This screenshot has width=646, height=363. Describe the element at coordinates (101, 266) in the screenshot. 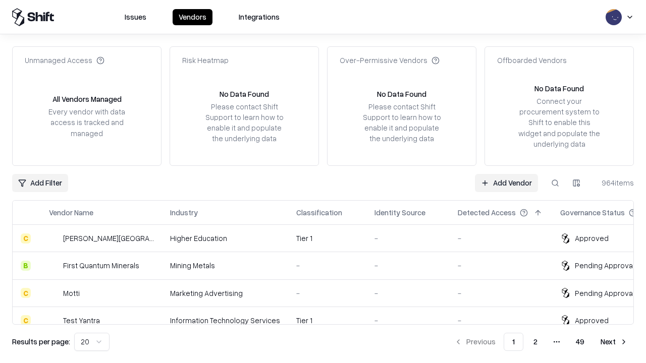

I see `div: First Quantum Minerals` at that location.